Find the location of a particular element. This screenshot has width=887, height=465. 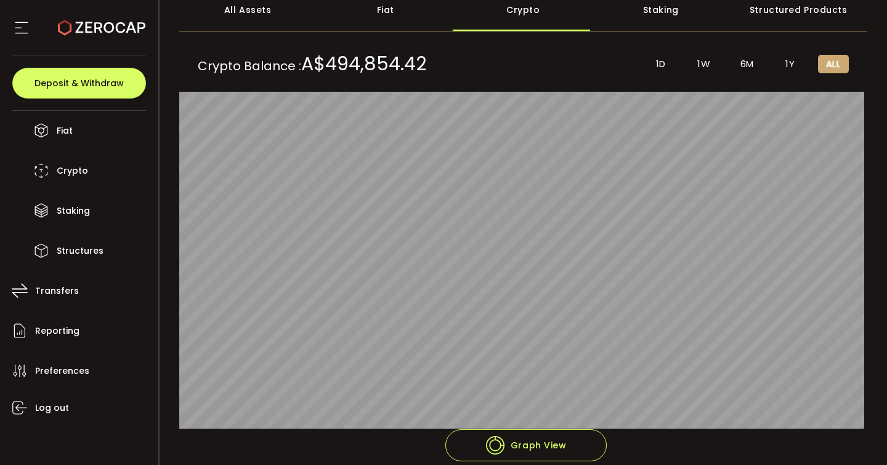

span: 6M is located at coordinates (748, 64).